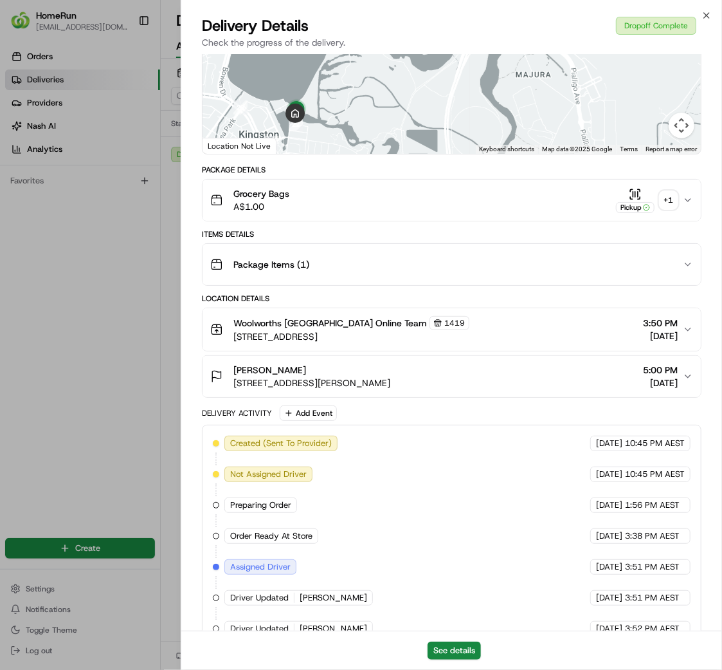 The width and height of the screenshot is (722, 670). I want to click on button: See details, so click(454, 650).